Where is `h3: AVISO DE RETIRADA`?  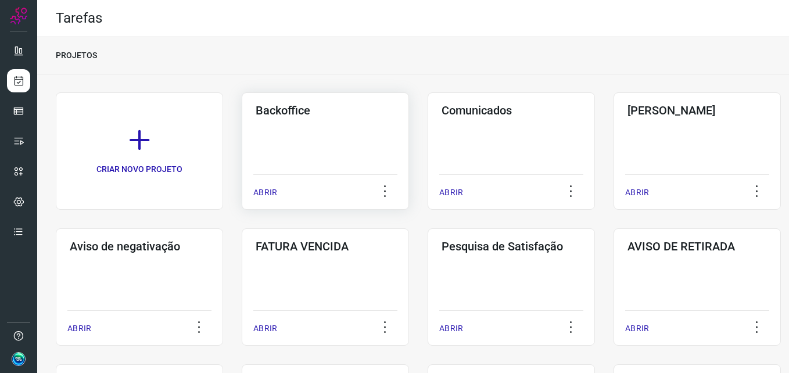
h3: AVISO DE RETIRADA is located at coordinates (697, 246).